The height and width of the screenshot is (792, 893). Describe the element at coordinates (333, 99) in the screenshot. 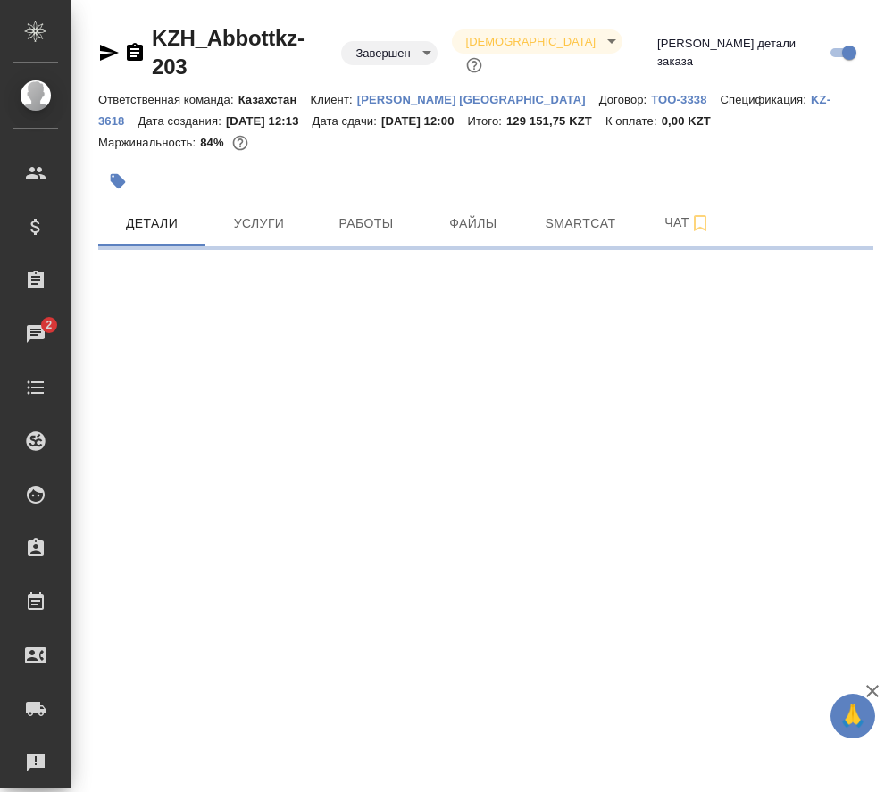

I see `p: Клиент:` at that location.